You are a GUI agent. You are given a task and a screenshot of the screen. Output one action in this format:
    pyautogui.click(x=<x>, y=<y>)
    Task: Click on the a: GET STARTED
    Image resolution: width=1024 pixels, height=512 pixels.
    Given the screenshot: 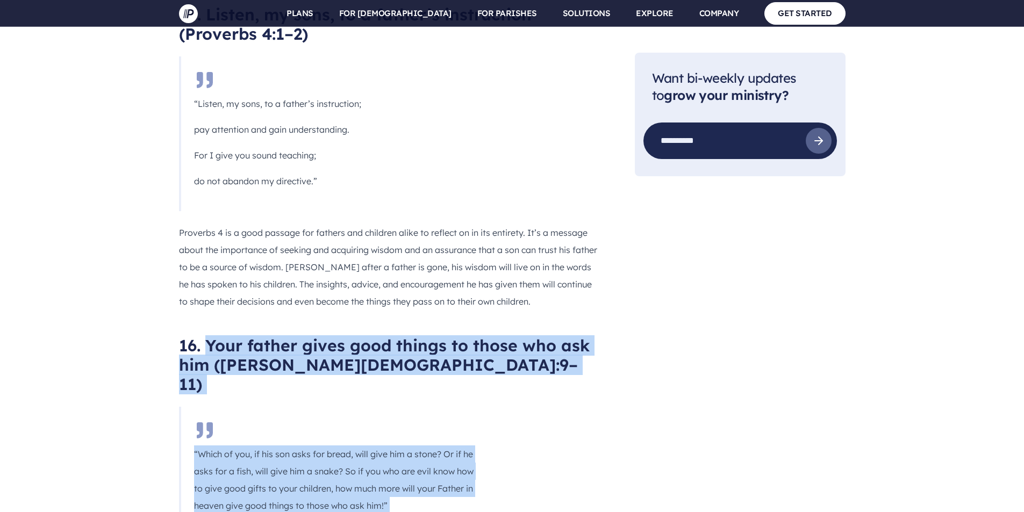 What is the action you would take?
    pyautogui.click(x=805, y=13)
    